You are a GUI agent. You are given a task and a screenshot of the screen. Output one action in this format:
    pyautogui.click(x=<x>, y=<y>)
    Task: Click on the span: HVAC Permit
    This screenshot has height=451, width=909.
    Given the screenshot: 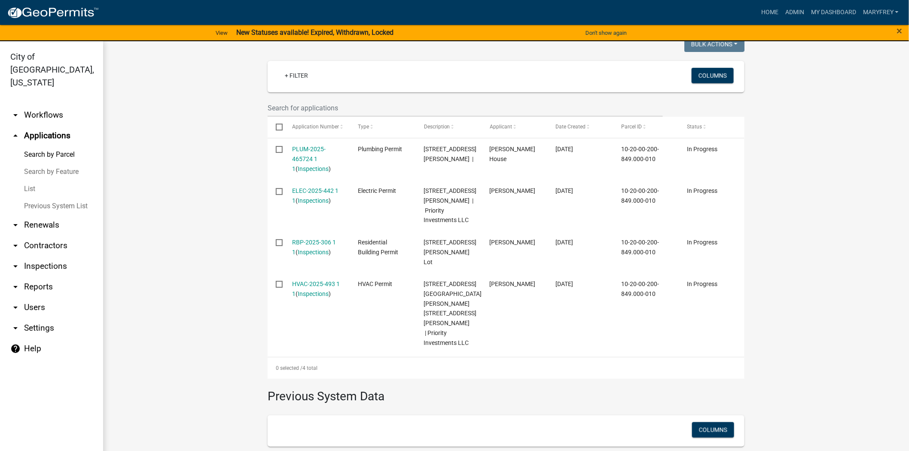 What is the action you would take?
    pyautogui.click(x=375, y=284)
    